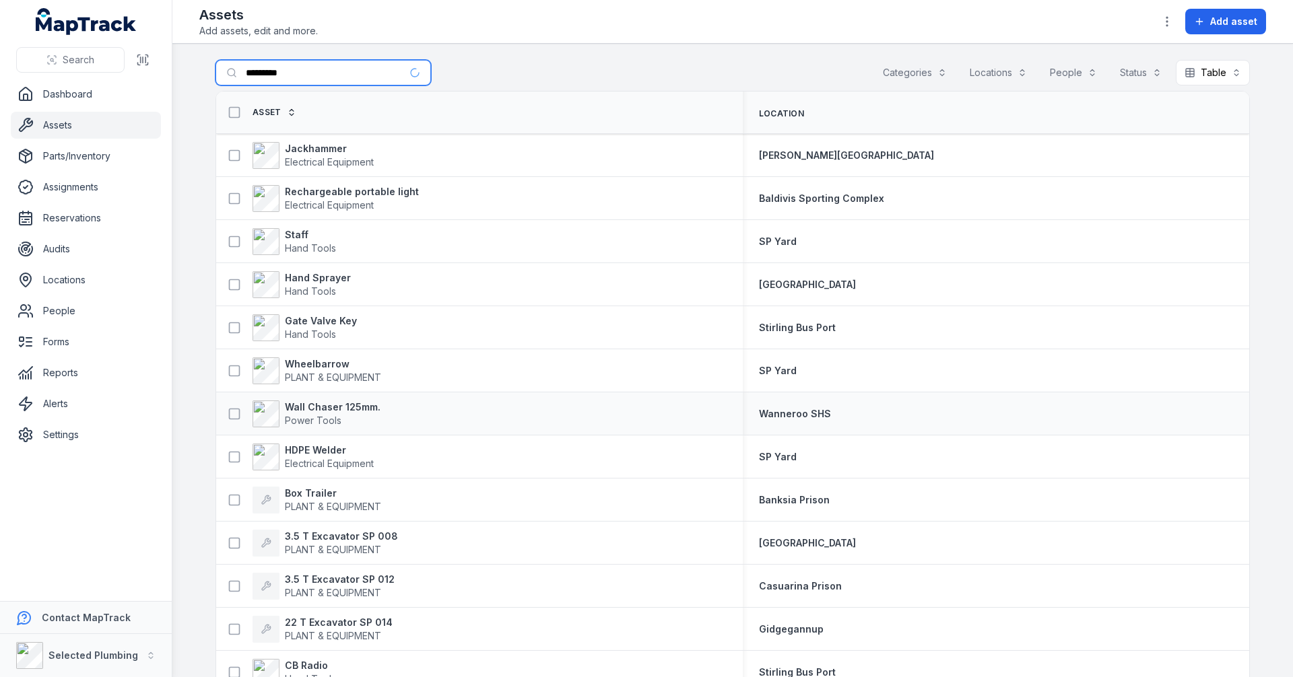 This screenshot has width=1293, height=677. What do you see at coordinates (800, 586) in the screenshot?
I see `span: Casuarina Prison` at bounding box center [800, 586].